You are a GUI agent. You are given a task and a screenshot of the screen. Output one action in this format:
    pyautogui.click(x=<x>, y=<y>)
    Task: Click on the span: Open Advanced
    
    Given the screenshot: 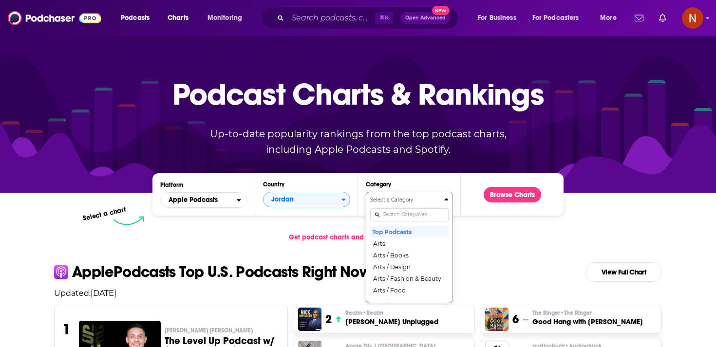 What is the action you would take?
    pyautogui.click(x=425, y=18)
    